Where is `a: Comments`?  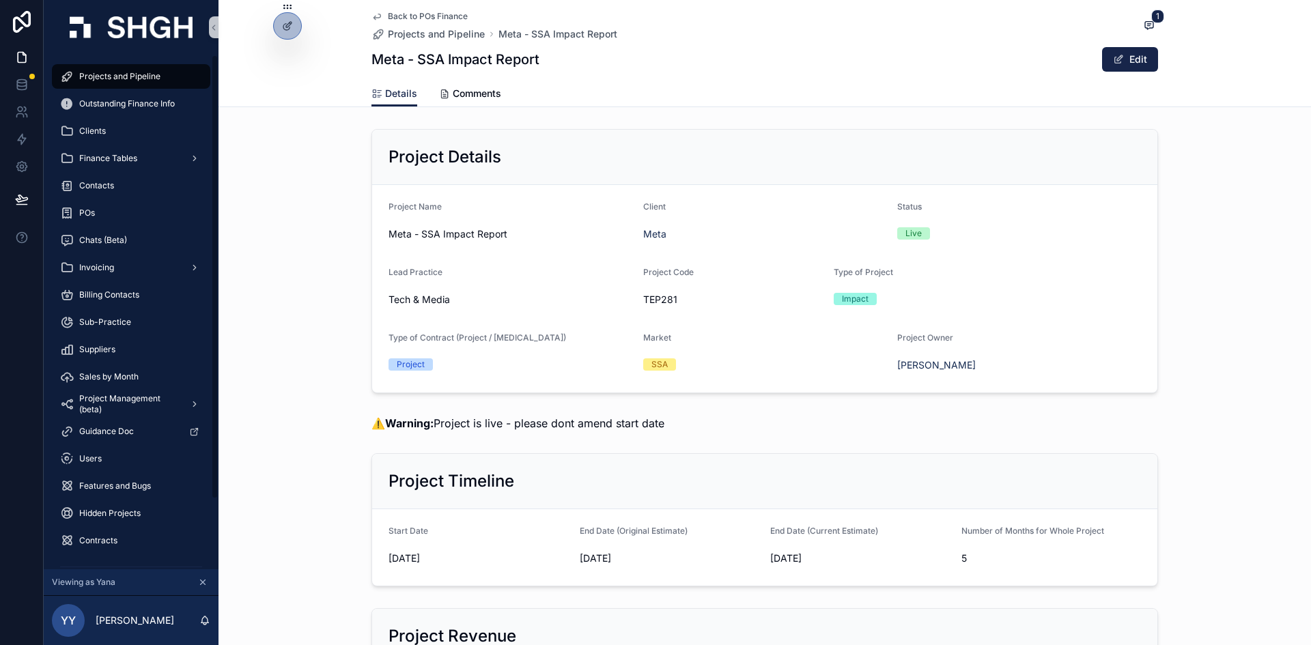
a: Comments is located at coordinates (470, 95).